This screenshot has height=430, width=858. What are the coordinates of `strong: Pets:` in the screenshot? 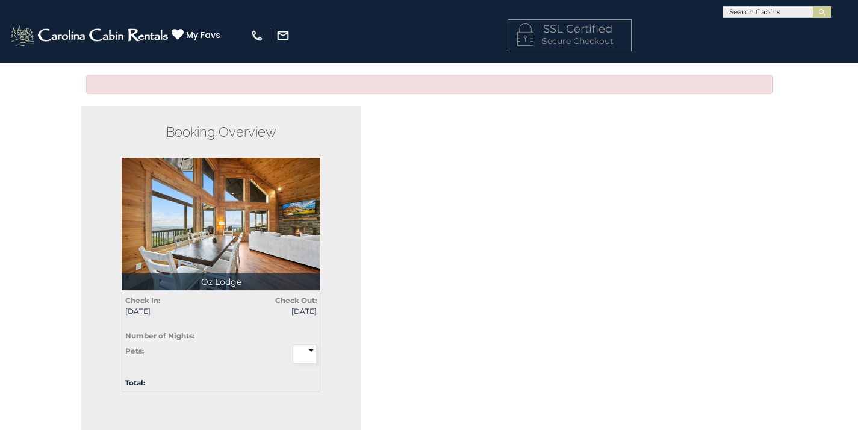 It's located at (134, 350).